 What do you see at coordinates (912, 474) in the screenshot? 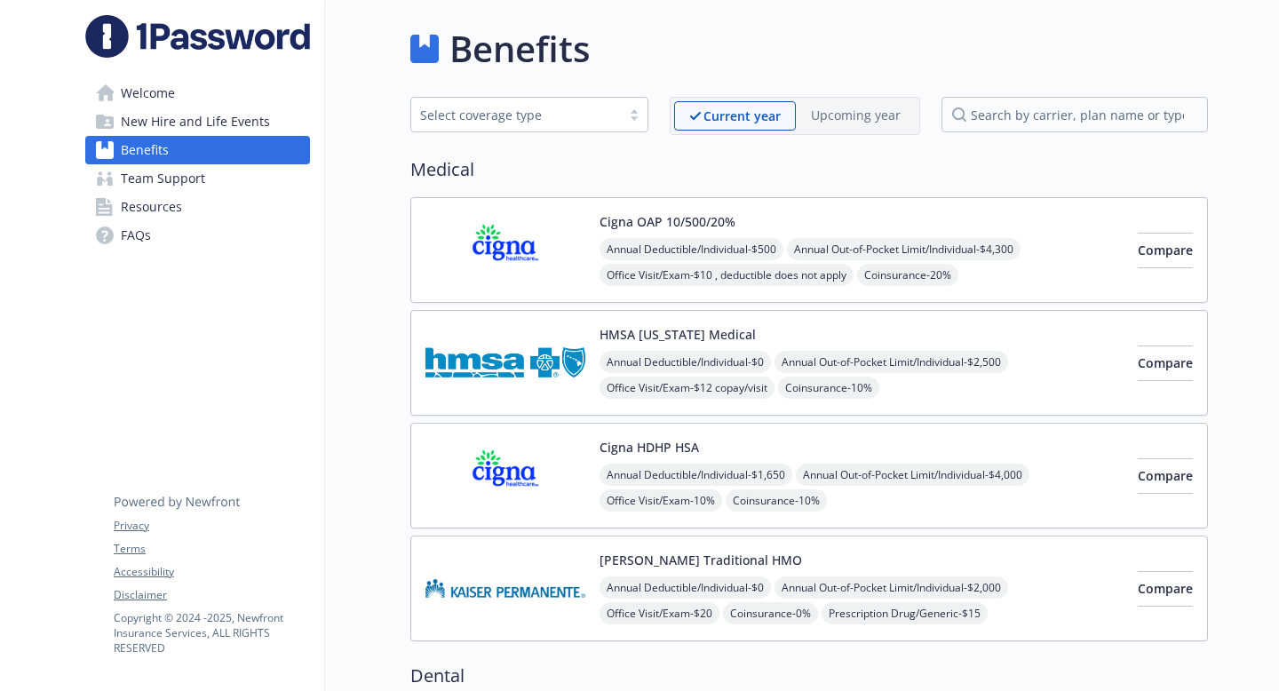
I see `span: Annual Out-of-Pocket Limit/Individual - $4,000` at bounding box center [912, 474].